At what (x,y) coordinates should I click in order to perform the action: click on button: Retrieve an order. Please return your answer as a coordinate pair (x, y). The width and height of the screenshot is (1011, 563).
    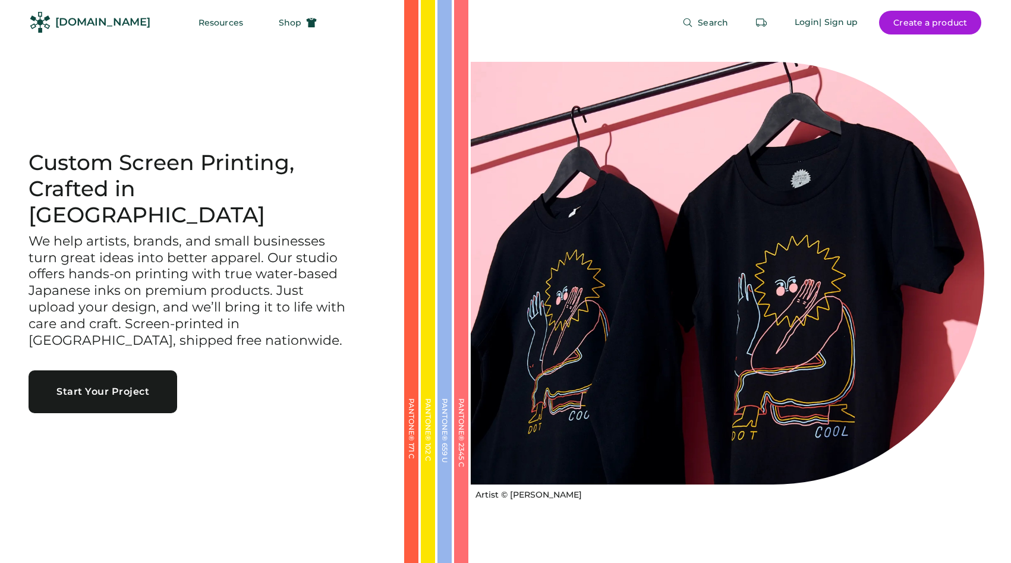
    Looking at the image, I should click on (761, 23).